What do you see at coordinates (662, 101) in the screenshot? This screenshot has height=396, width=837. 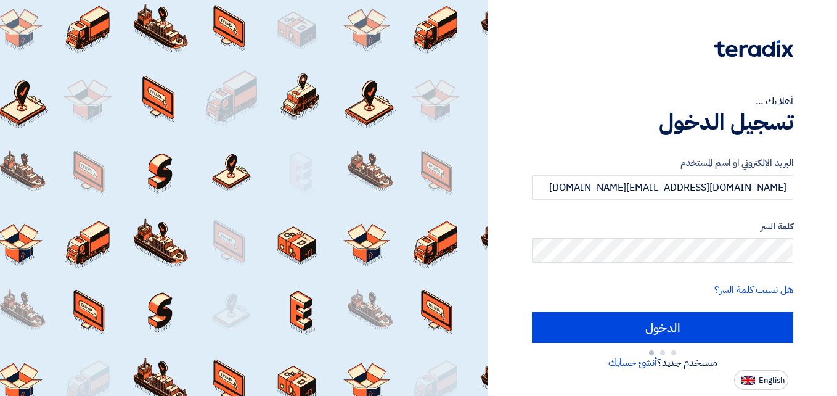 I see `div: أهلا بك ...` at bounding box center [662, 101].